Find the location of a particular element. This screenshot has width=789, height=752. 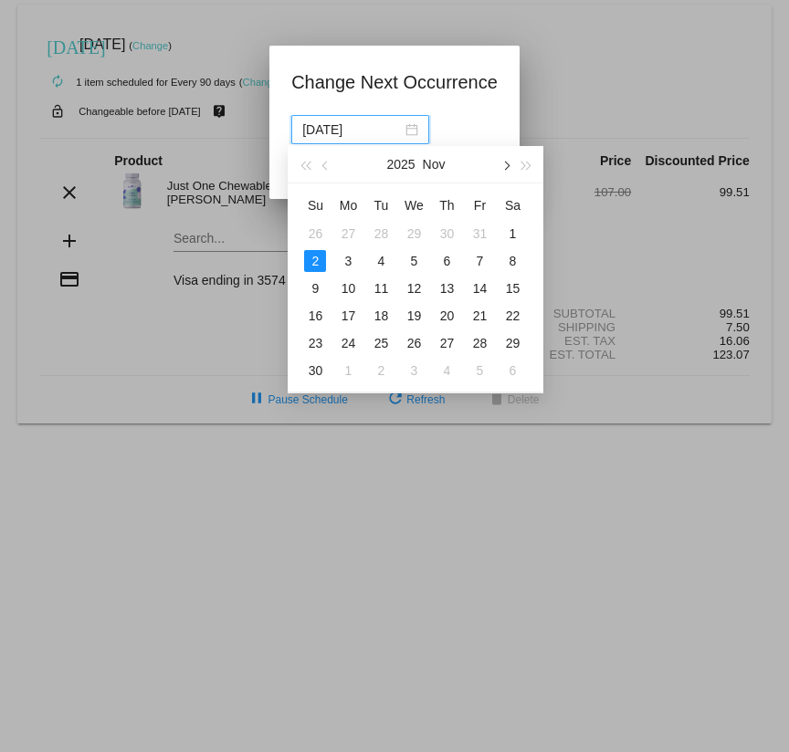

td: 11/16/2025 is located at coordinates (315, 316).